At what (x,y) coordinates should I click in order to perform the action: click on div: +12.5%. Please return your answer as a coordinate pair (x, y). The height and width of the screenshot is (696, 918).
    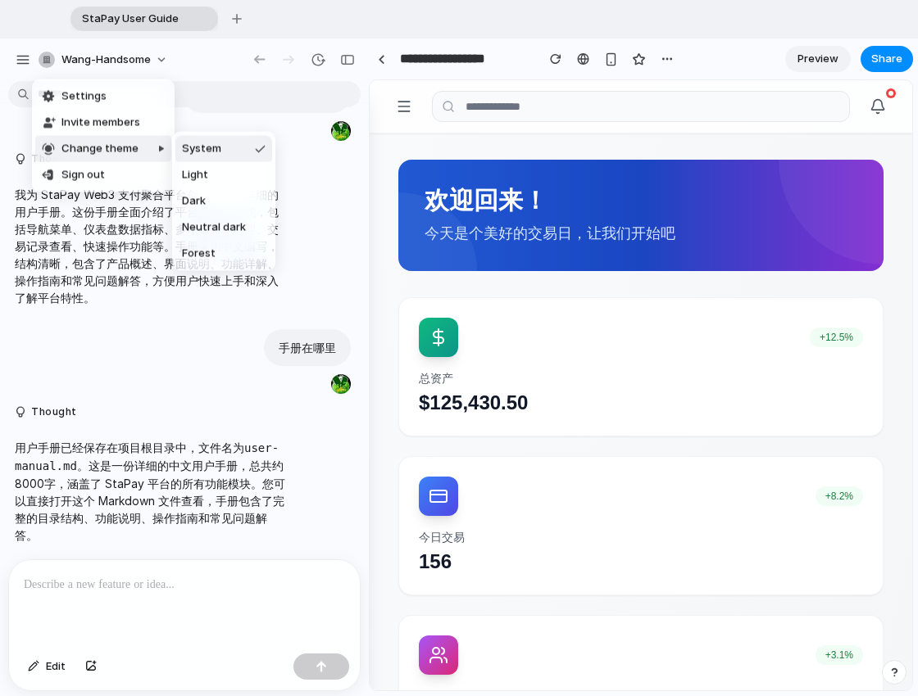
    Looking at the image, I should click on (466, 257).